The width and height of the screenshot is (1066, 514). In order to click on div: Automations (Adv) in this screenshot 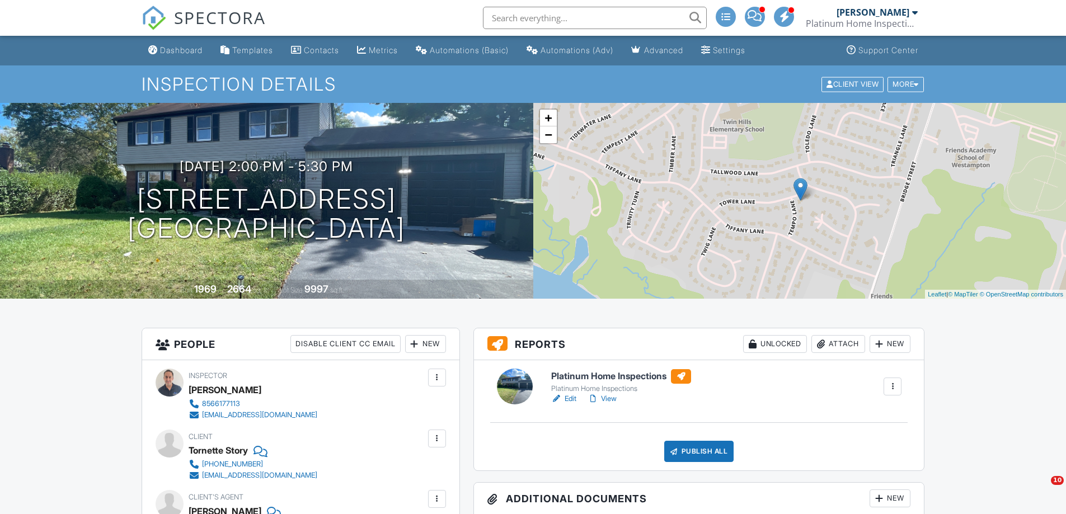, I will do `click(577, 50)`.